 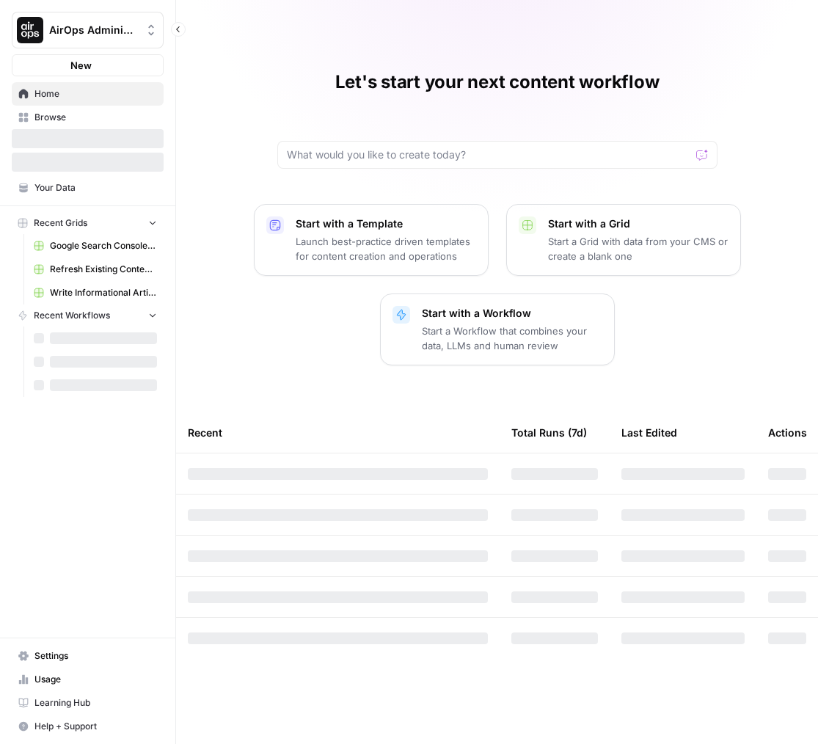 I want to click on div: Last Edited, so click(x=649, y=432).